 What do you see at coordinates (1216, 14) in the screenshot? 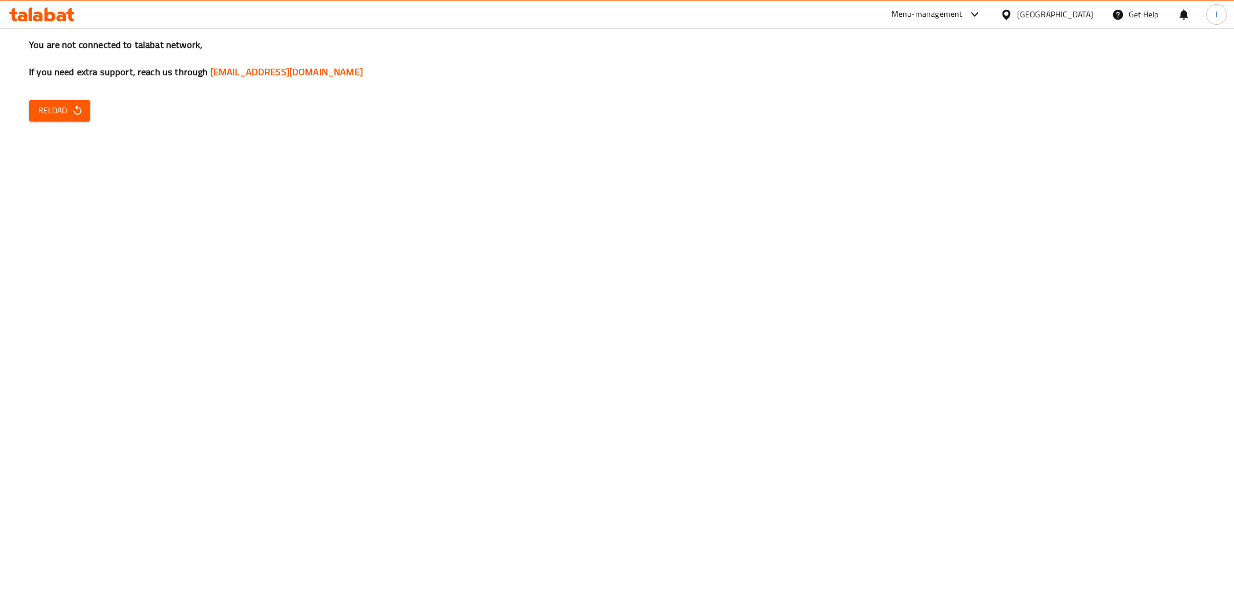
I see `span: I` at bounding box center [1216, 14].